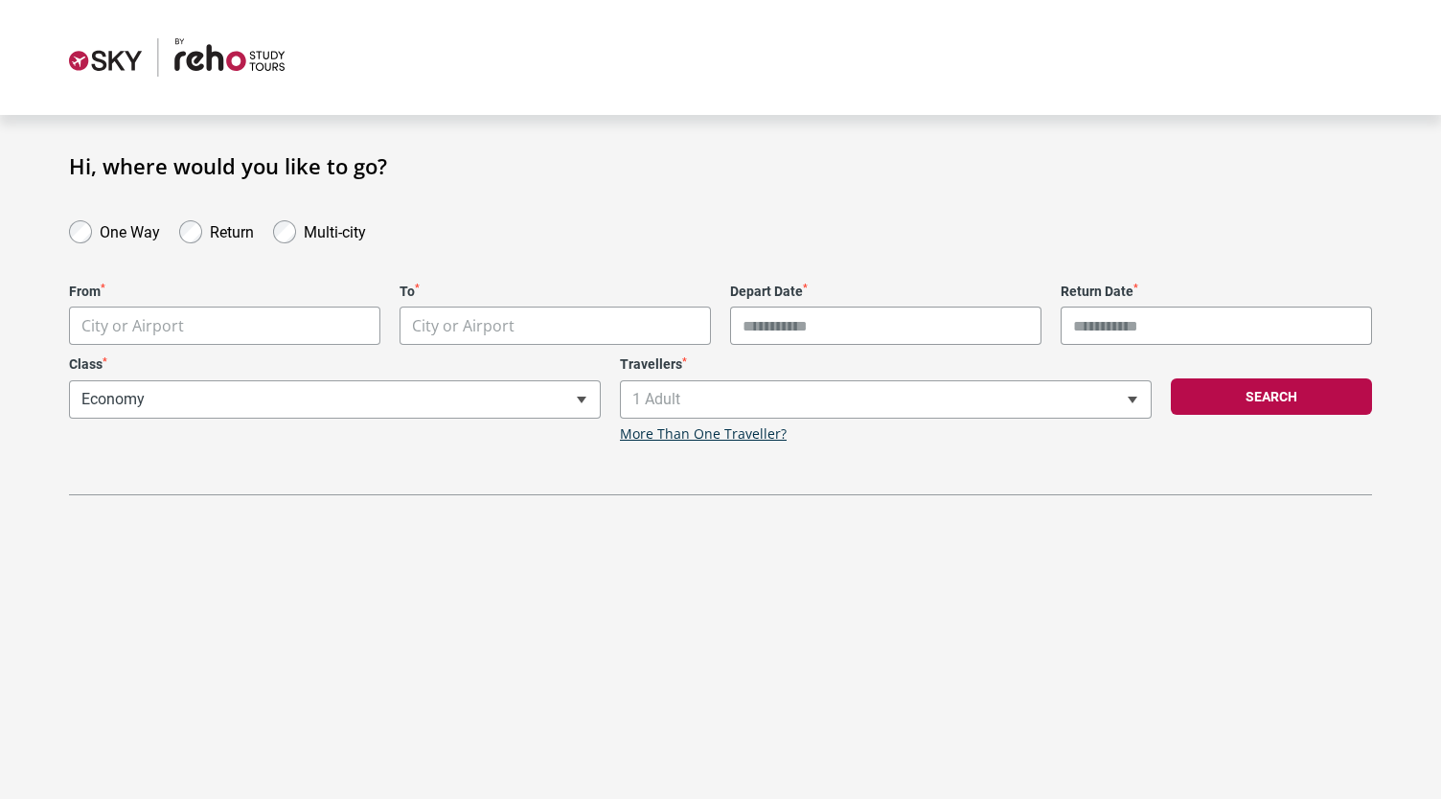  I want to click on label: One Way, so click(129, 230).